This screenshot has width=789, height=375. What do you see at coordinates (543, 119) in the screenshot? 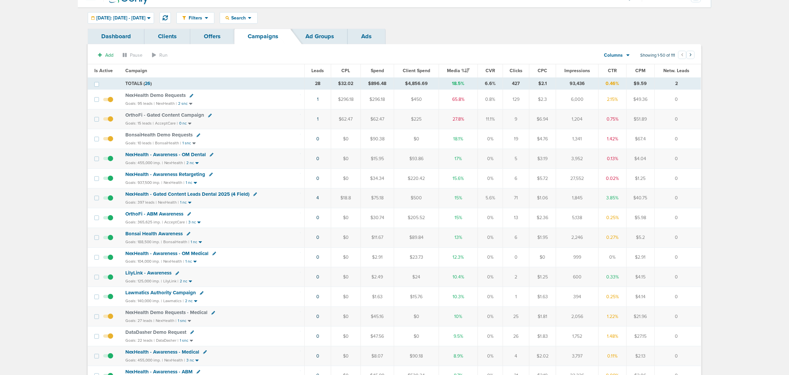
I see `td: $6.94` at bounding box center [543, 119].